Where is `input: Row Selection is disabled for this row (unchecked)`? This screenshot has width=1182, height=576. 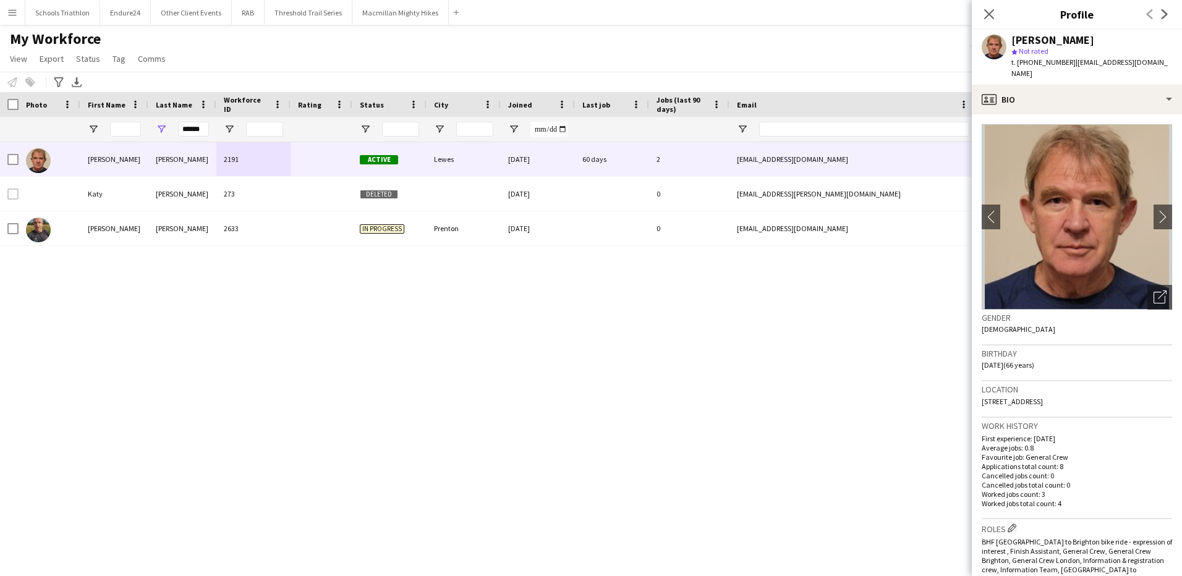
input: Row Selection is disabled for this row (unchecked) is located at coordinates (13, 194).